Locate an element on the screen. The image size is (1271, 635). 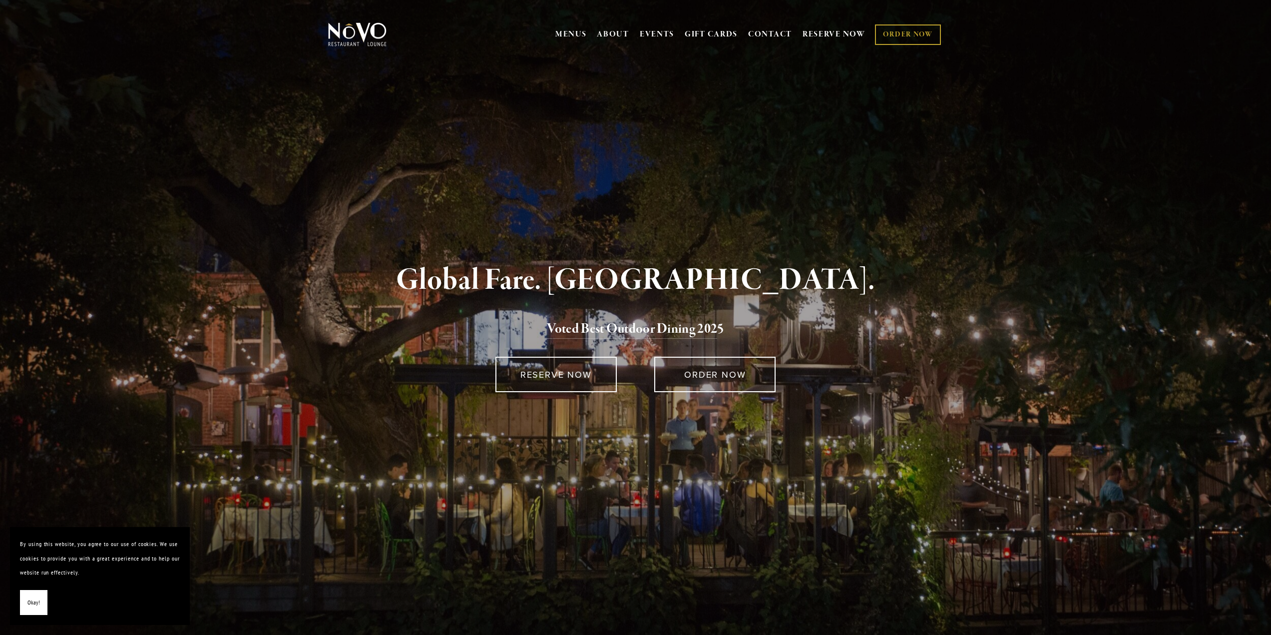
h2: 5 is located at coordinates (636, 329).